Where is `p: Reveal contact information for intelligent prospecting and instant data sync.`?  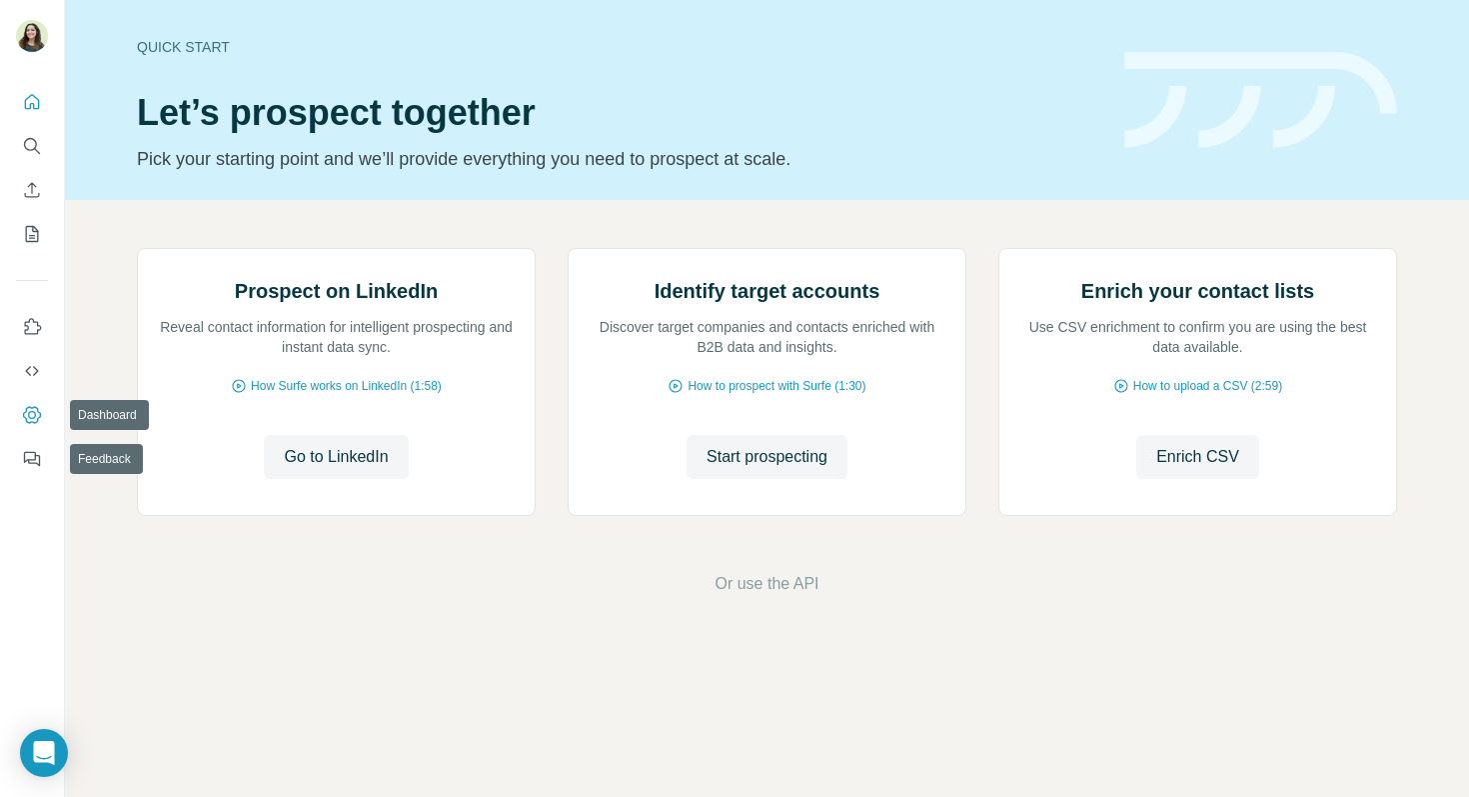
p: Reveal contact information for intelligent prospecting and instant data sync. is located at coordinates (336, 337).